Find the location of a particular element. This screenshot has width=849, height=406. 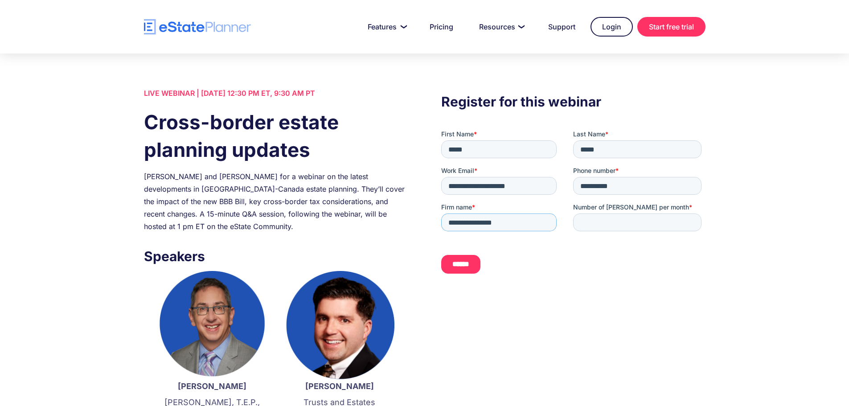

h3: Register for this webinar is located at coordinates (573, 102).